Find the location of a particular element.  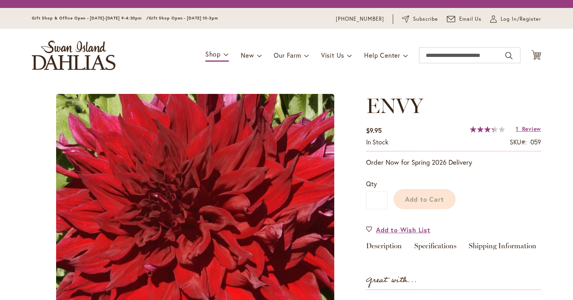

strong: SKU is located at coordinates (518, 142).